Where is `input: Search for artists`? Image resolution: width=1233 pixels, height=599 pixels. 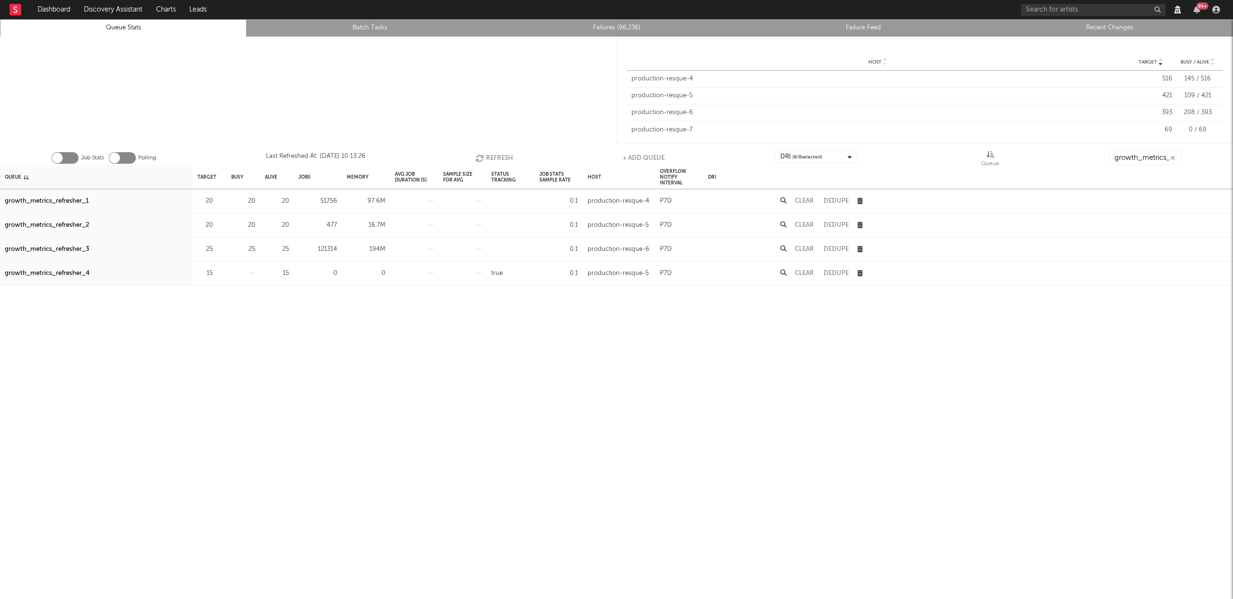 input: Search for artists is located at coordinates (1093, 10).